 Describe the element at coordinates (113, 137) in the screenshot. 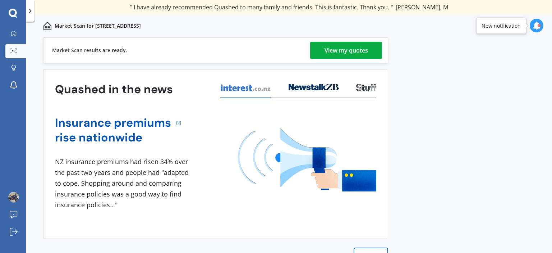

I see `h4: rise nationwide` at that location.